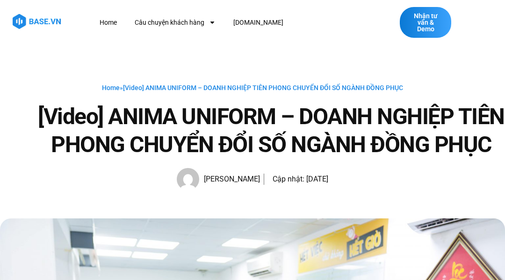 The height and width of the screenshot is (280, 505). I want to click on a: Nhận tư vấn & Demo, so click(425, 22).